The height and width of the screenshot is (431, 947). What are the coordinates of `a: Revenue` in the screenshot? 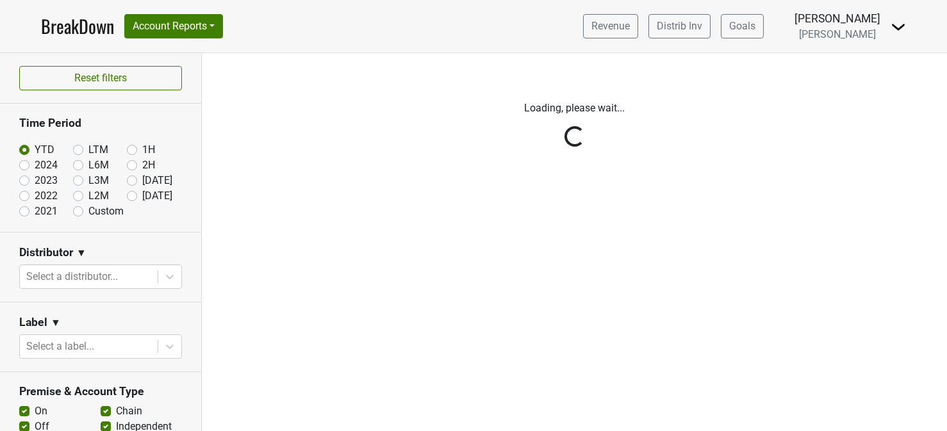 It's located at (611, 26).